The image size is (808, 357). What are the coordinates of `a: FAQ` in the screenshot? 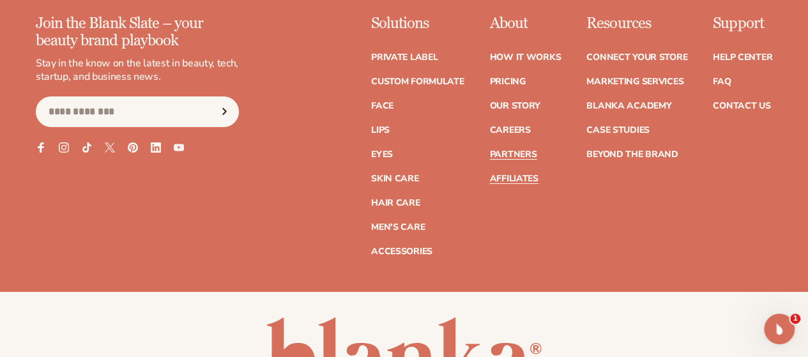 It's located at (722, 82).